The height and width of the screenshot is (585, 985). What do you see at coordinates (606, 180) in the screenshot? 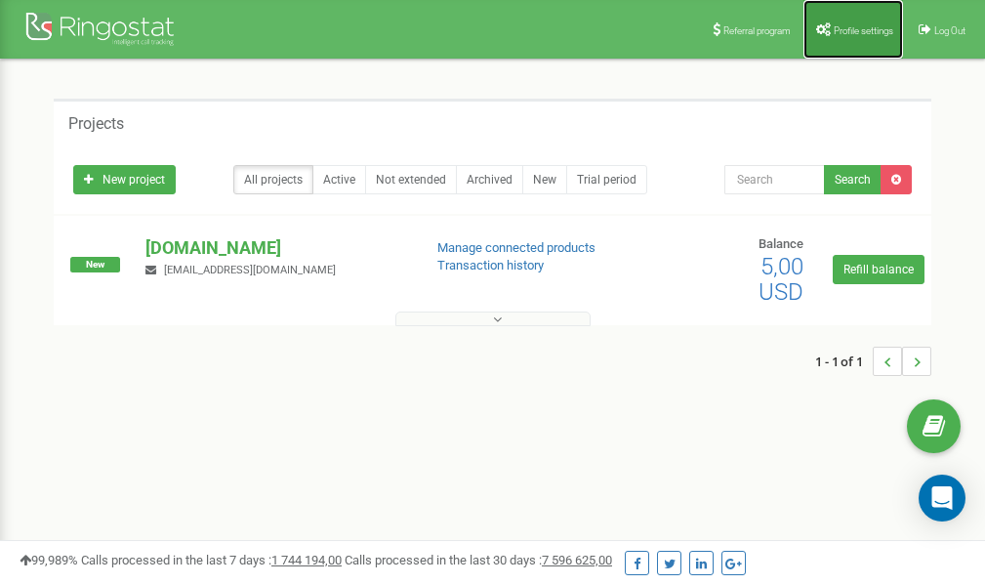
I see `a: Trial period` at bounding box center [606, 180].